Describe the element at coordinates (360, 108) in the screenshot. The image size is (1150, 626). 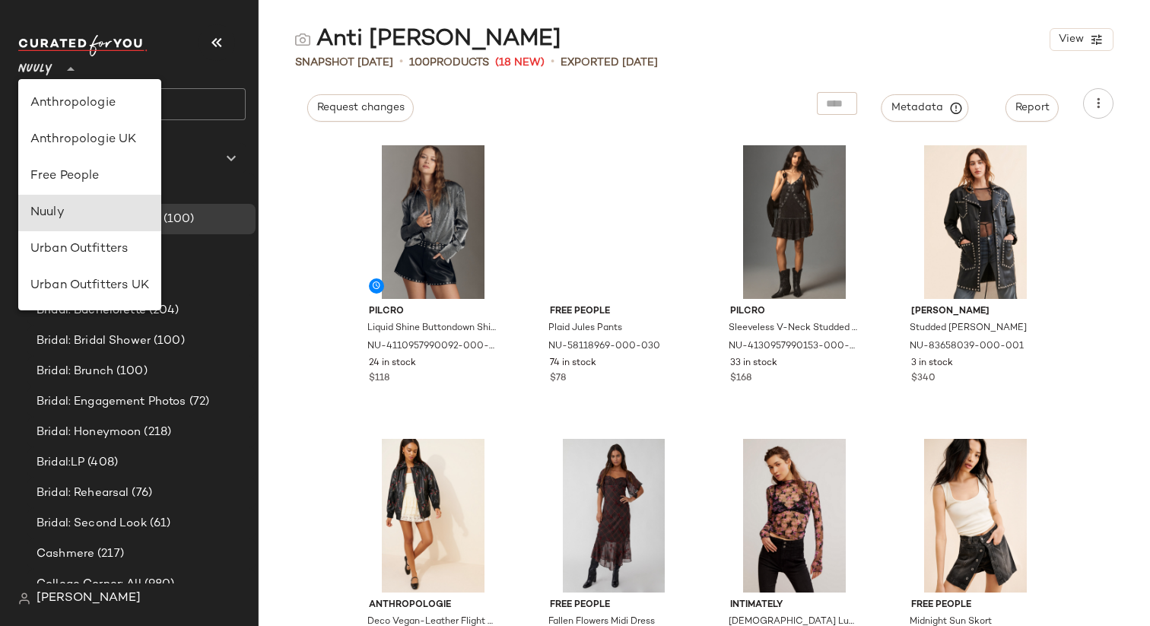
I see `span: Request changes` at that location.